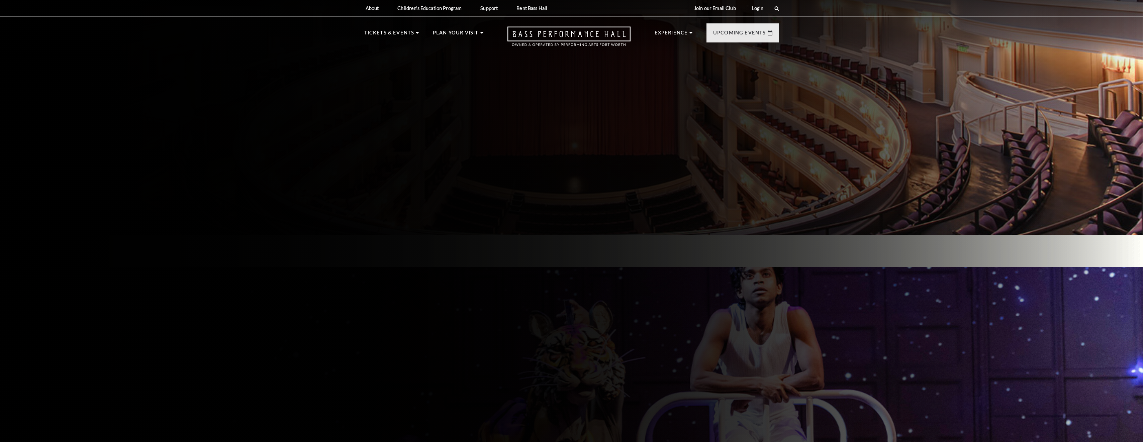 The image size is (1143, 442). Describe the element at coordinates (389, 35) in the screenshot. I see `p: Tickets & Events` at that location.